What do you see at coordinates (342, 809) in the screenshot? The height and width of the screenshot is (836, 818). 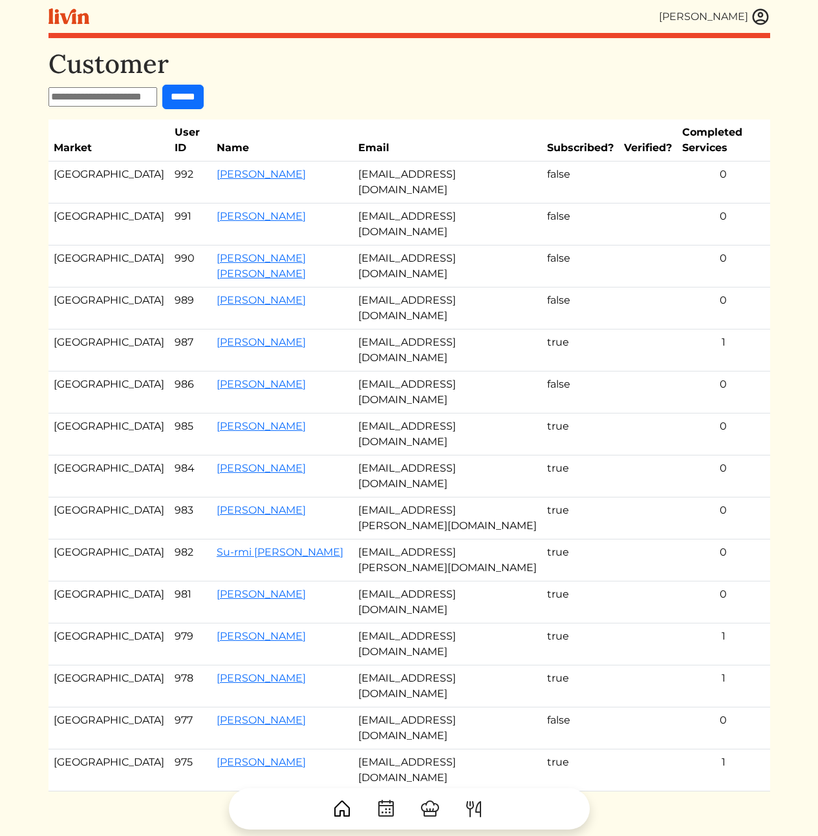 I see `img: House-9bf13187bcbb5817f509fe5e7408150f90897510c4275e13d0d5fca38e0b5951.svg` at bounding box center [342, 809].